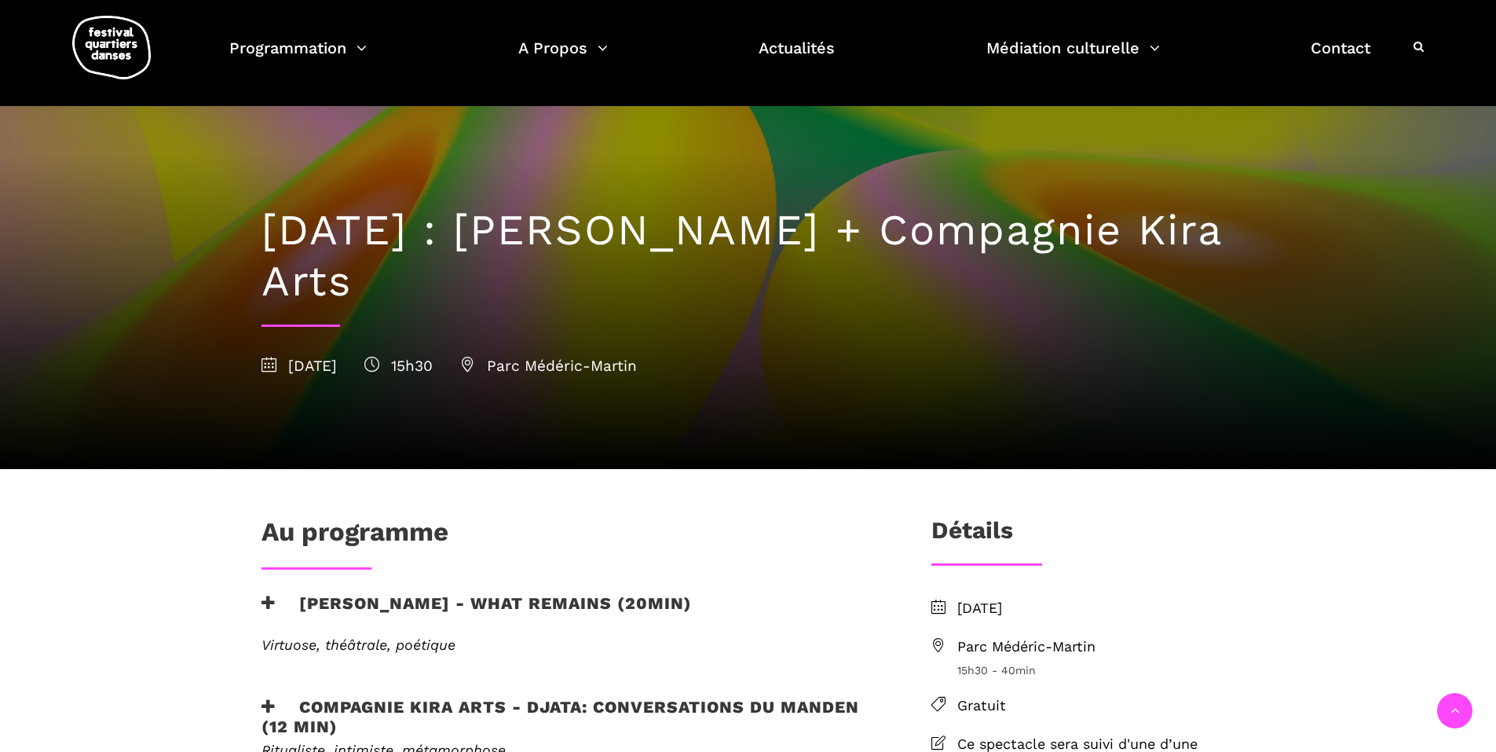 This screenshot has height=752, width=1496. I want to click on h3: Compagnie Kira Arts - Djata: Conversations du Manden (12 min), so click(571, 716).